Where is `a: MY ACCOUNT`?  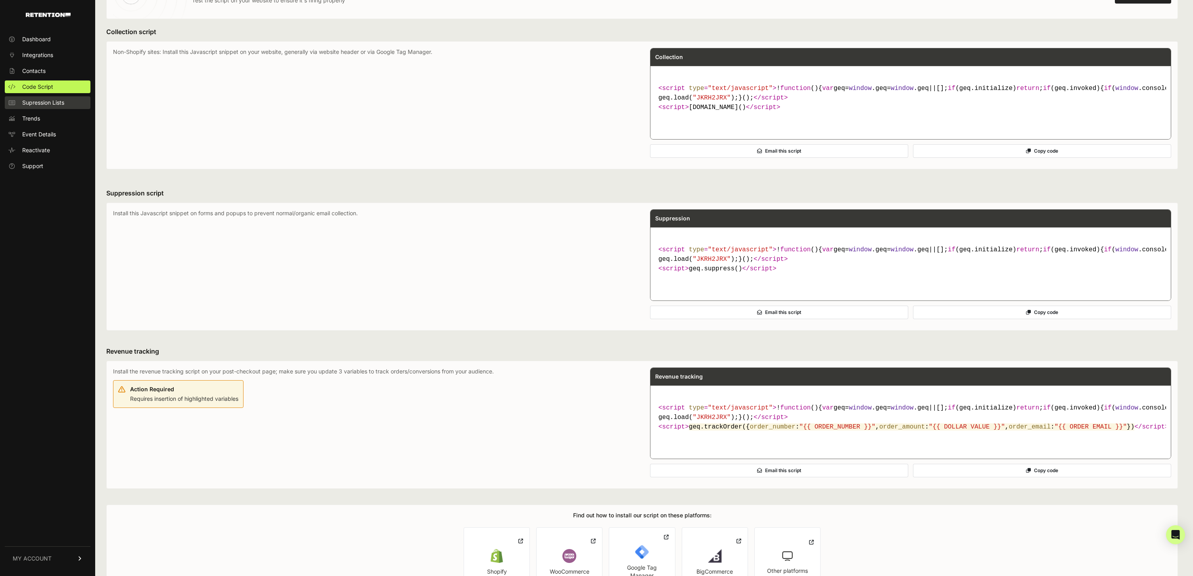 a: MY ACCOUNT is located at coordinates (48, 558).